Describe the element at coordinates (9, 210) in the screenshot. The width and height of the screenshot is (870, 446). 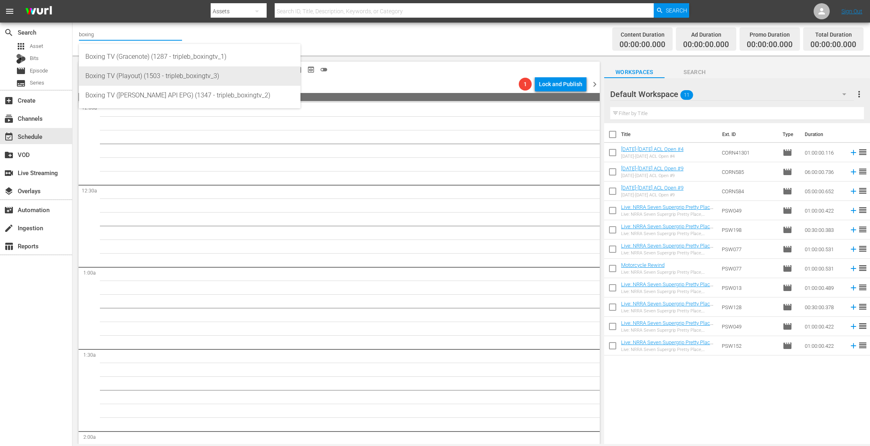
I see `span: Automation` at that location.